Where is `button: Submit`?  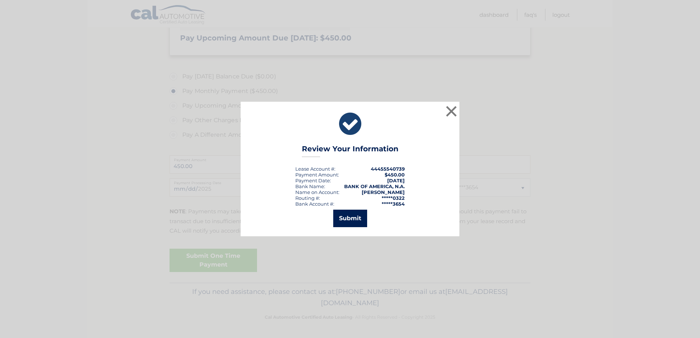 button: Submit is located at coordinates (350, 218).